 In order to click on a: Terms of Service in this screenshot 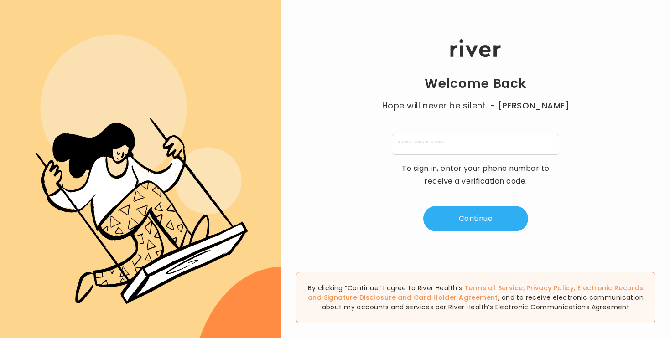, I will do `click(494, 288)`.